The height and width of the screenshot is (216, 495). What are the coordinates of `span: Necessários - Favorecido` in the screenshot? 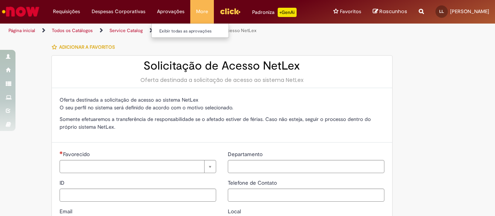 It's located at (77, 154).